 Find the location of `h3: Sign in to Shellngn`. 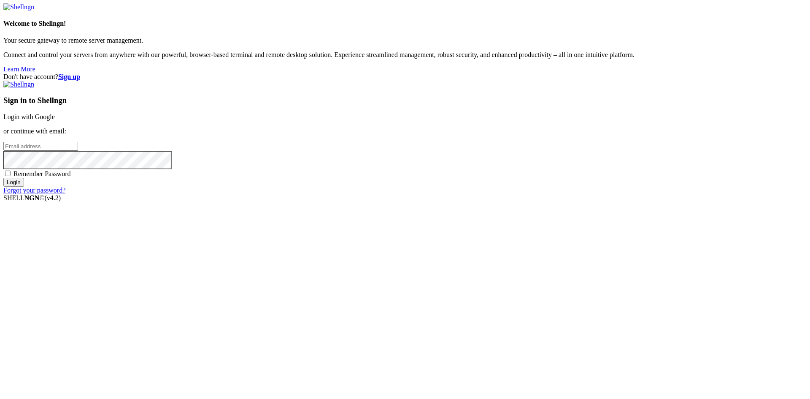

h3: Sign in to Shellngn is located at coordinates (405, 100).